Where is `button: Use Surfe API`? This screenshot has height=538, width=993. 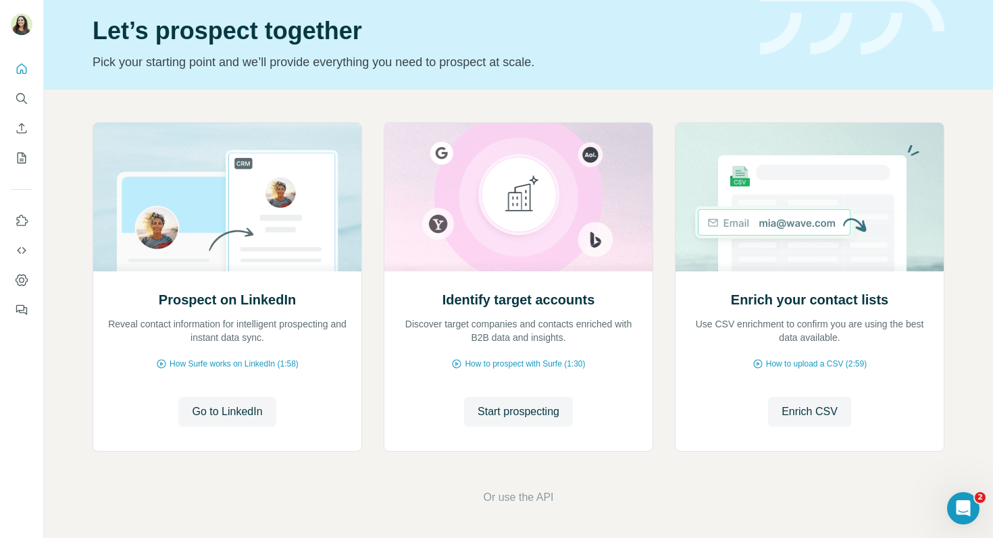 button: Use Surfe API is located at coordinates (22, 251).